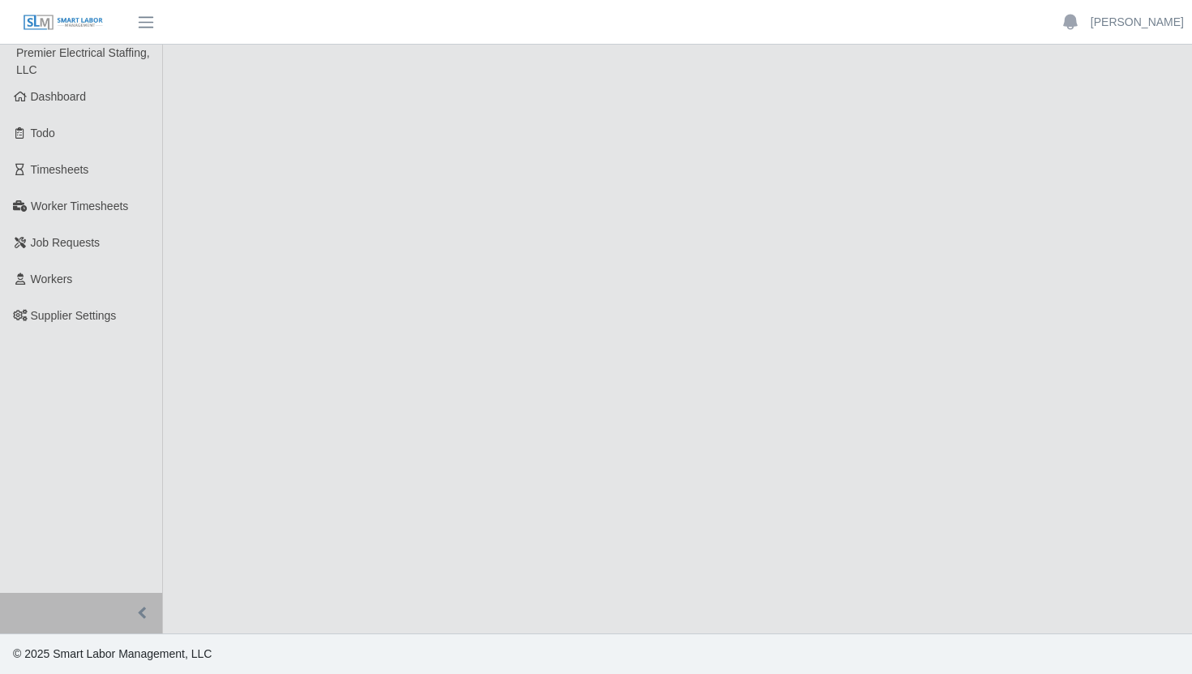 The image size is (1192, 674). Describe the element at coordinates (112, 653) in the screenshot. I see `span: © 2025 Smart Labor Management, LLC` at that location.